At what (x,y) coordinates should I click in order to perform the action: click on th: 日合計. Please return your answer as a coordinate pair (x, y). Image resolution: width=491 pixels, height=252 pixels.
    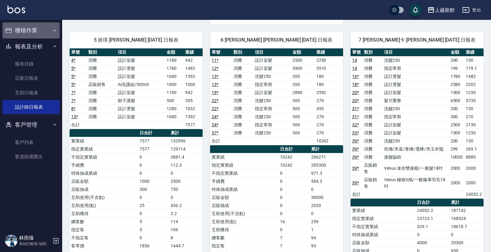
    Looking at the image, I should click on (433, 203).